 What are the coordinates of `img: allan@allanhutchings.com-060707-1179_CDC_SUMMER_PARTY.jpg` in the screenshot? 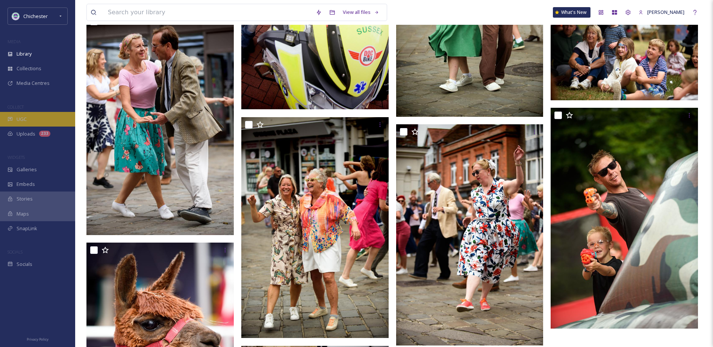 It's located at (315, 228).